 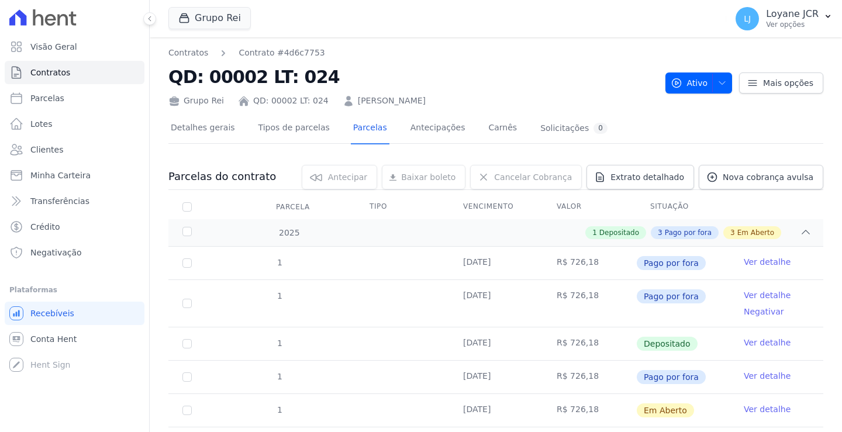 I want to click on span: Ativo, so click(x=689, y=83).